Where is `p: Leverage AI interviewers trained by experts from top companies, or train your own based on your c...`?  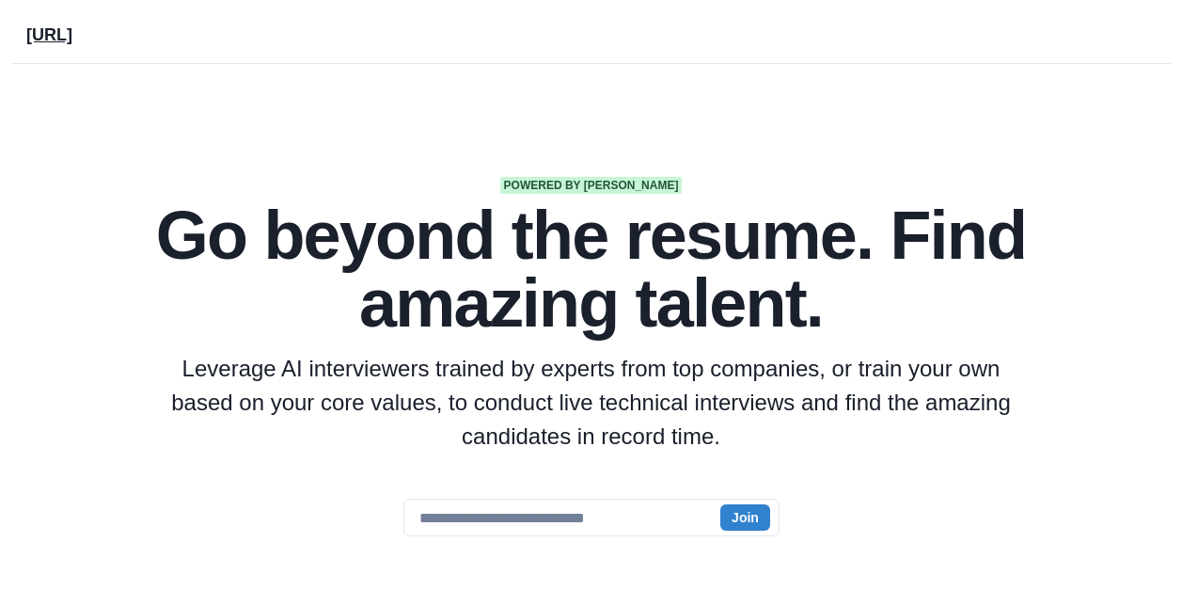 p: Leverage AI interviewers trained by experts from top companies, or train your own based on your c... is located at coordinates (591, 402).